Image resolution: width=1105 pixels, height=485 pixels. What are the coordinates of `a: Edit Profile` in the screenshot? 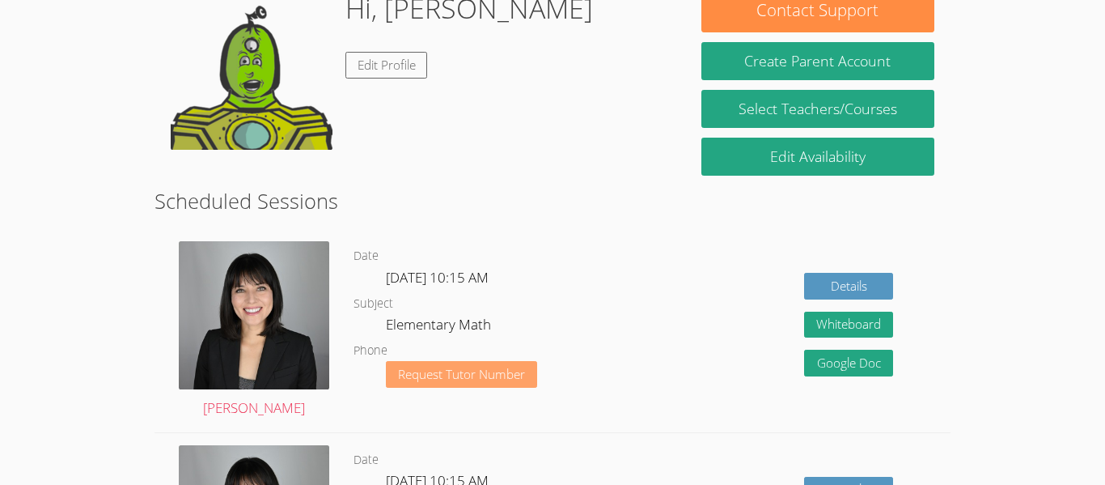 It's located at (387, 65).